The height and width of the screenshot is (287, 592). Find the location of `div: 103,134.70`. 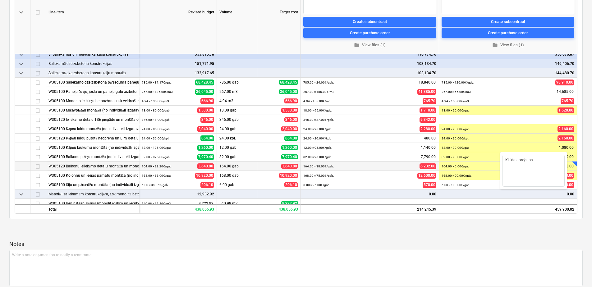

div: 103,134.70 is located at coordinates (370, 64).